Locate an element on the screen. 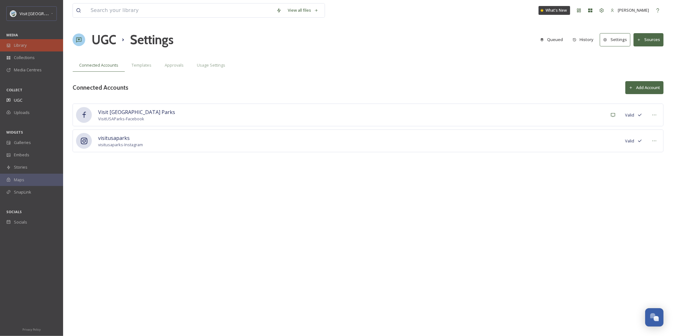  span: SnapLink is located at coordinates (22, 192).